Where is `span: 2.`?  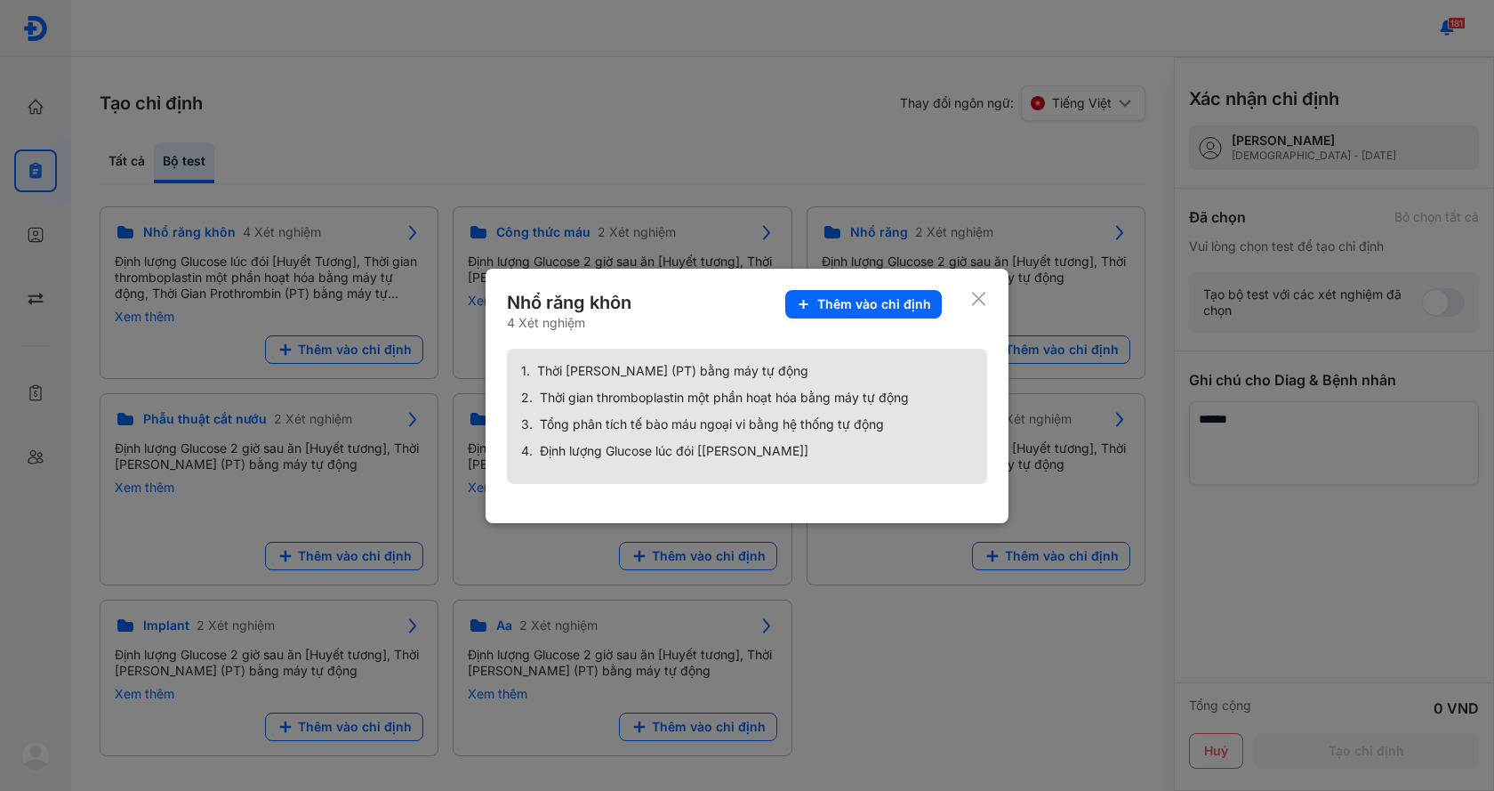 span: 2. is located at coordinates (527, 398).